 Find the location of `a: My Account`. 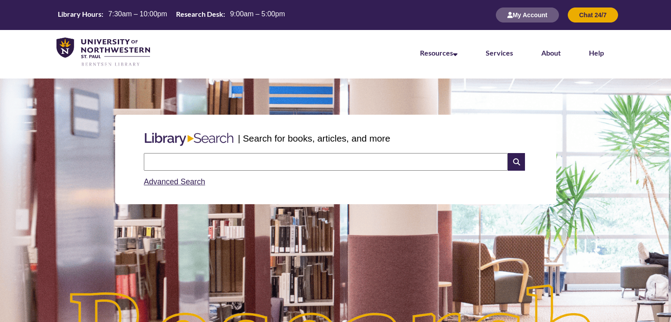

a: My Account is located at coordinates (527, 15).